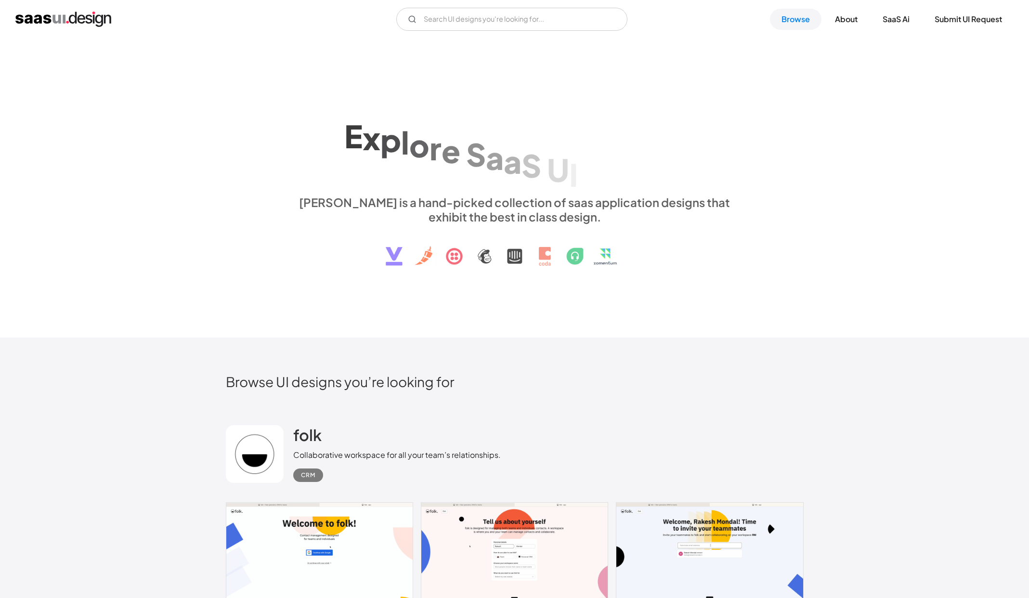 This screenshot has width=1029, height=598. Describe the element at coordinates (419, 145) in the screenshot. I see `div: o` at that location.